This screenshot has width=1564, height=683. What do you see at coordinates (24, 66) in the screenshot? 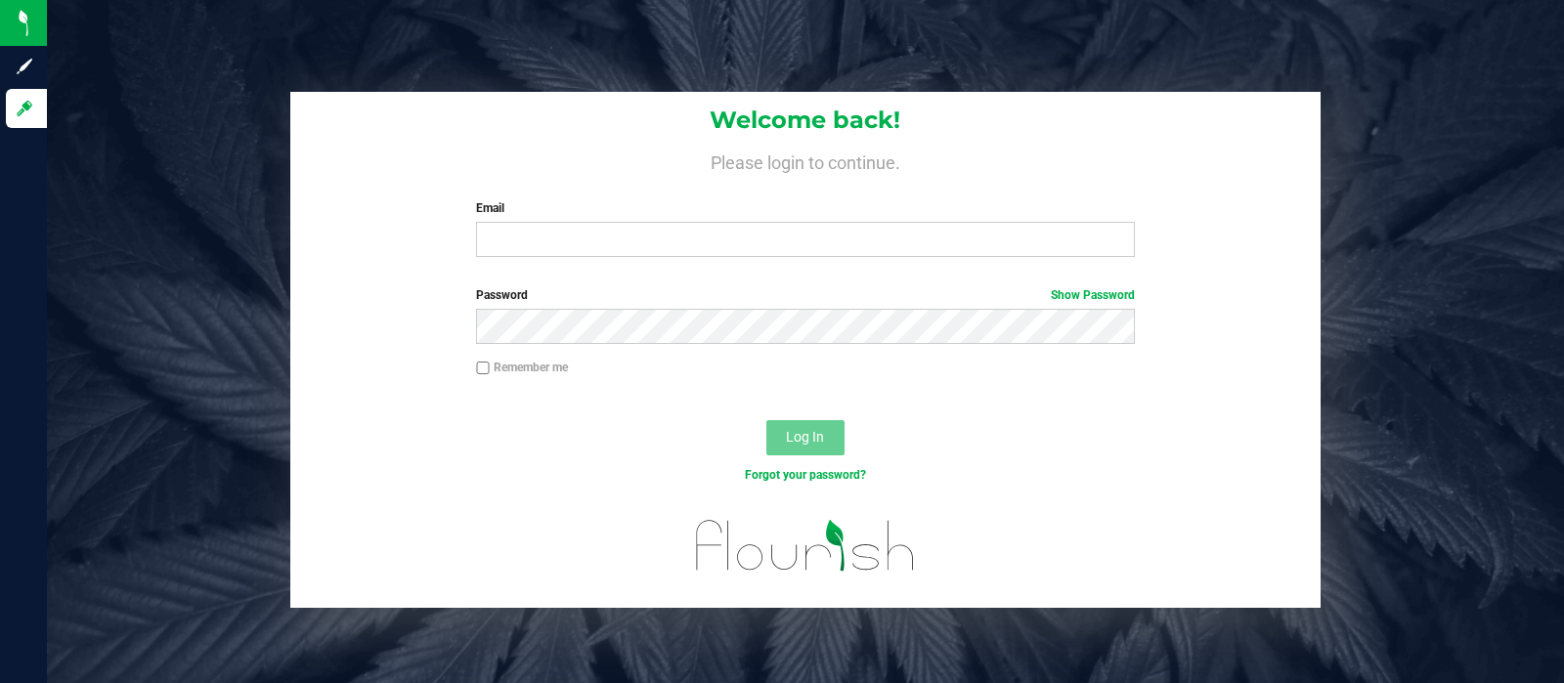
I see `inline-svg: Sign up` at bounding box center [24, 66].